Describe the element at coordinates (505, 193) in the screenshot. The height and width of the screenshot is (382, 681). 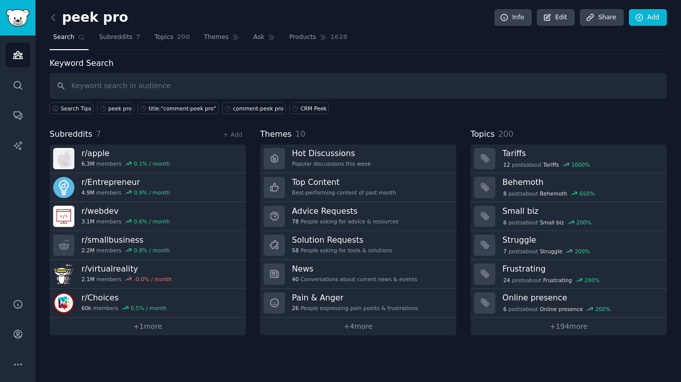
I see `span: 8` at that location.